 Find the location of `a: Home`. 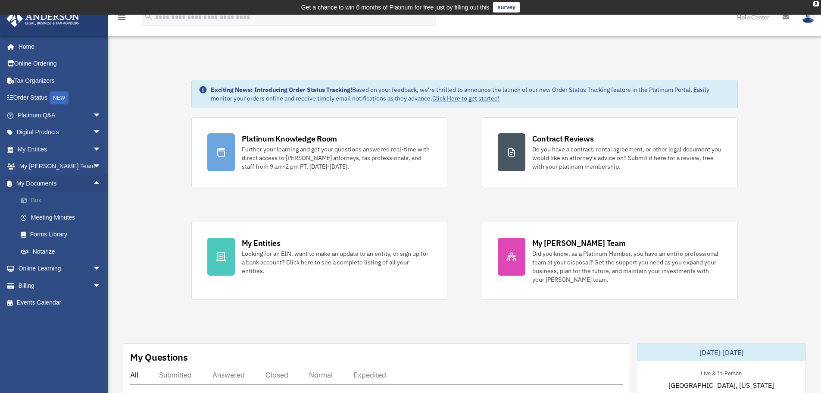

a: Home is located at coordinates (58, 47).